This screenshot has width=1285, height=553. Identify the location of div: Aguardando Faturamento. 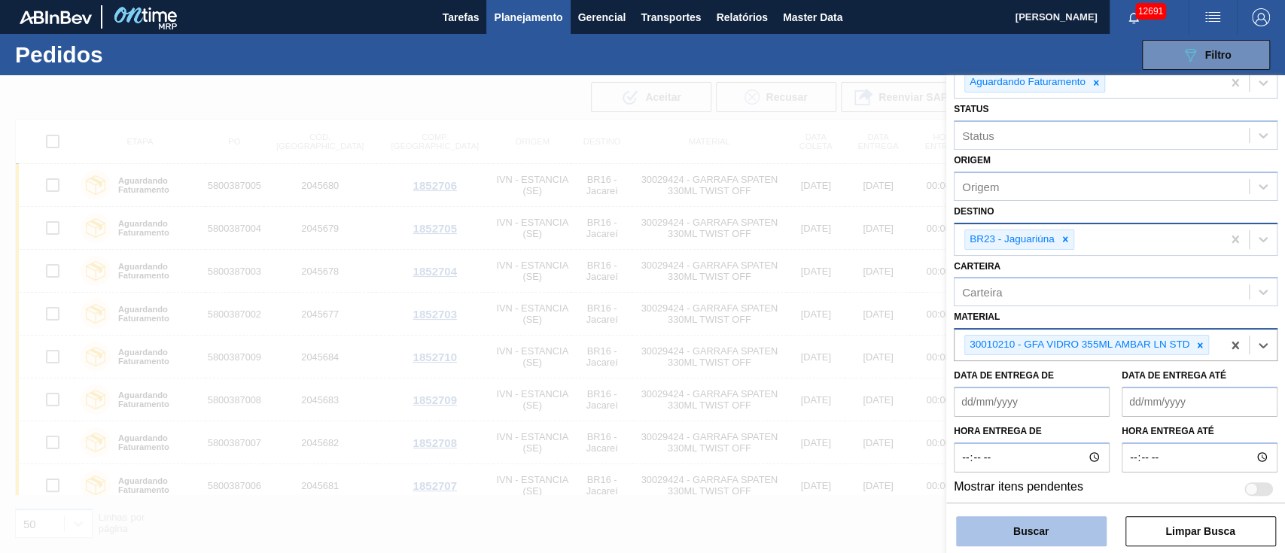
(1026, 82).